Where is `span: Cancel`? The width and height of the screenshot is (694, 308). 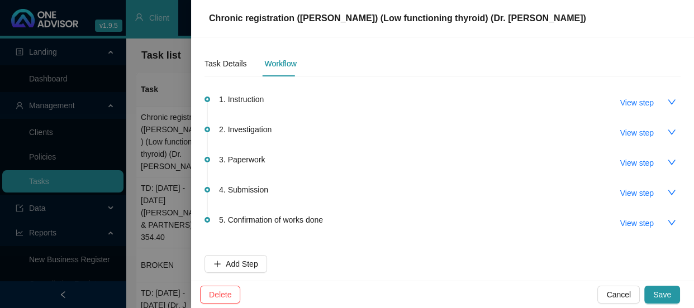
span: Cancel is located at coordinates (618, 295).